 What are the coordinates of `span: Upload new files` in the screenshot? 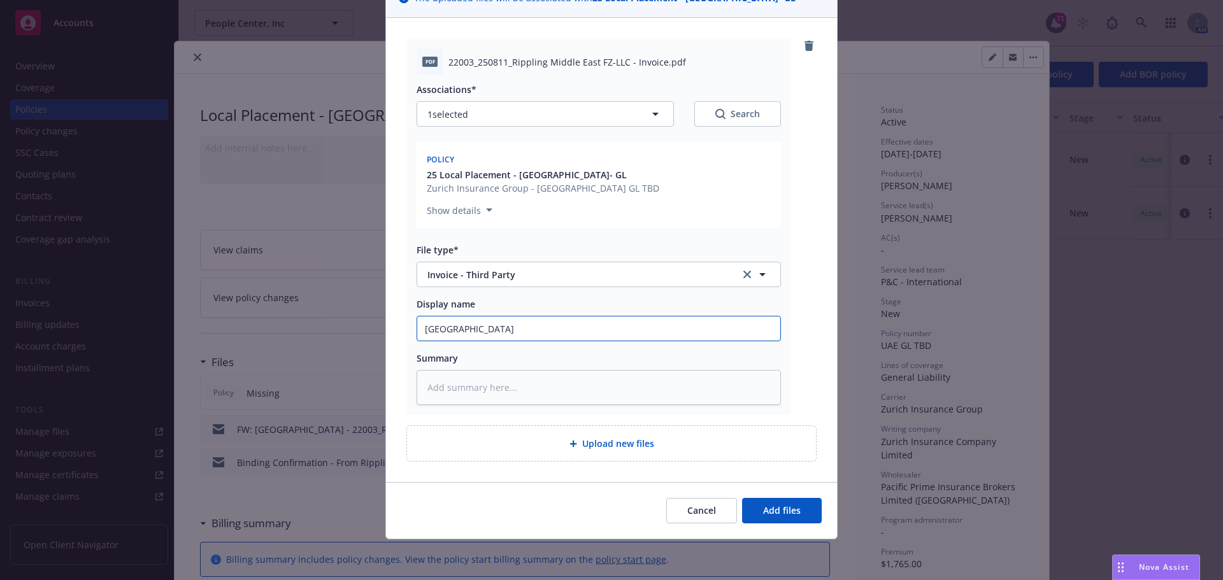 It's located at (618, 443).